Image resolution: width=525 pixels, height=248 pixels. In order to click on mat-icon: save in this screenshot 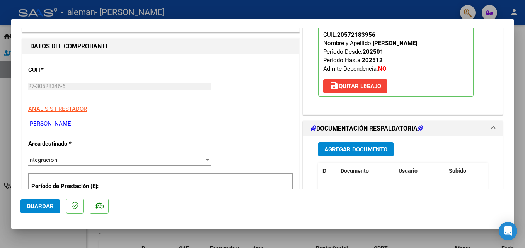, I will do `click(334, 86)`.